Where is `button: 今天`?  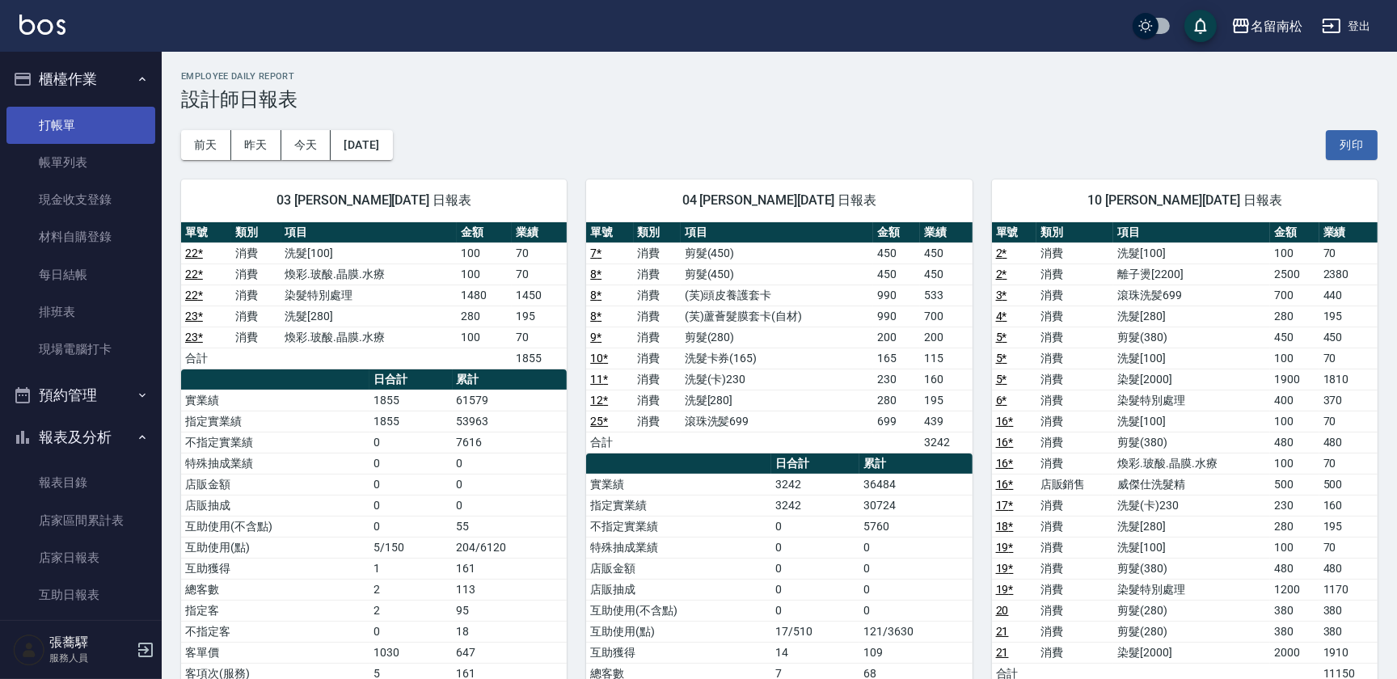 button: 今天 is located at coordinates (306, 145).